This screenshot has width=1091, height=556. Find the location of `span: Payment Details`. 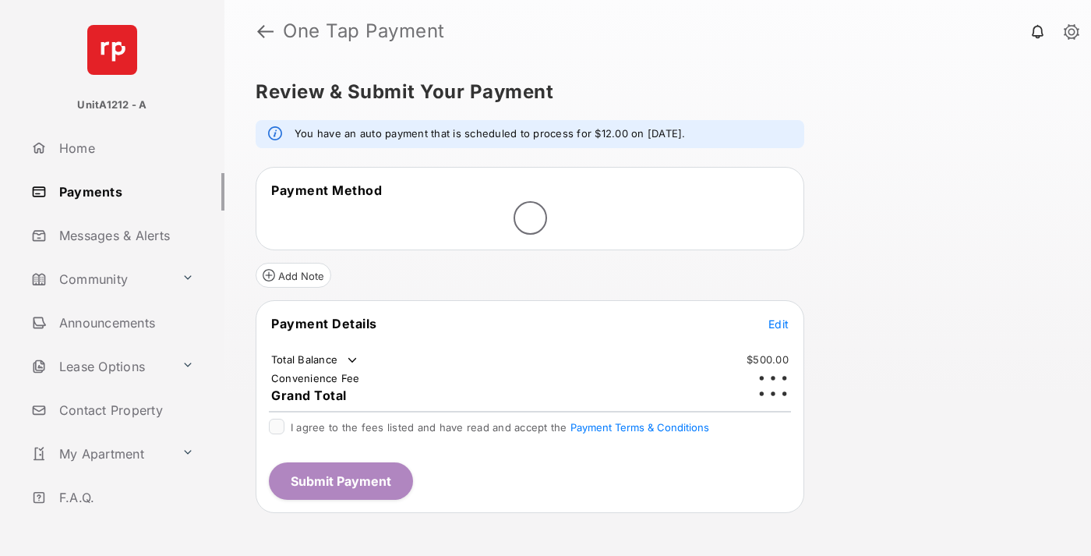

span: Payment Details is located at coordinates (324, 324).